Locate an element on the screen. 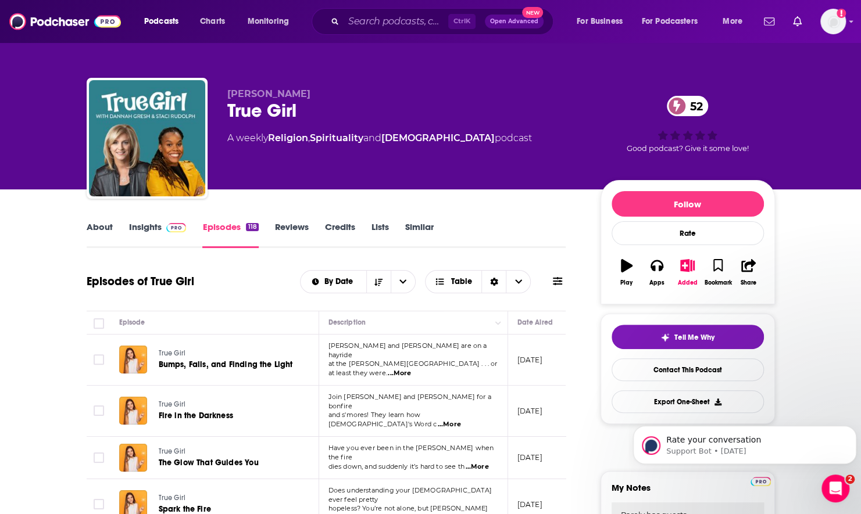 The image size is (861, 514). span: Good podcast? Give it some love! is located at coordinates (687, 148).